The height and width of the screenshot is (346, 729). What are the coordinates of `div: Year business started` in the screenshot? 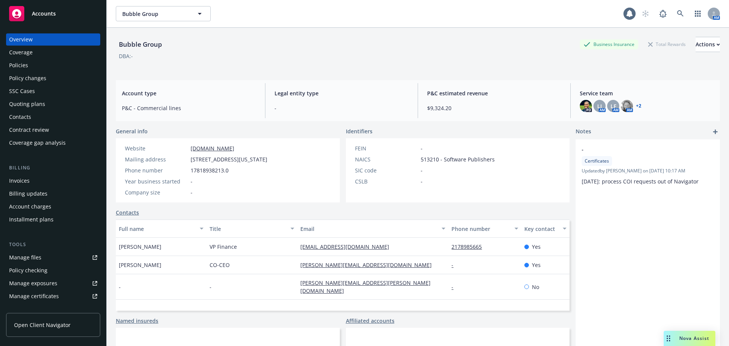 It's located at (156, 181).